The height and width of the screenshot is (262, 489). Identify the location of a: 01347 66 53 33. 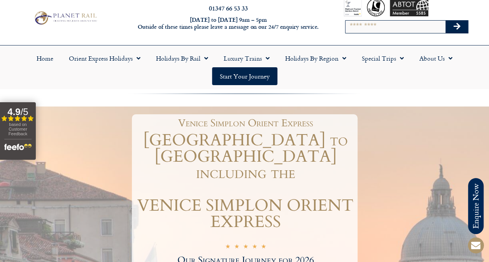
(228, 8).